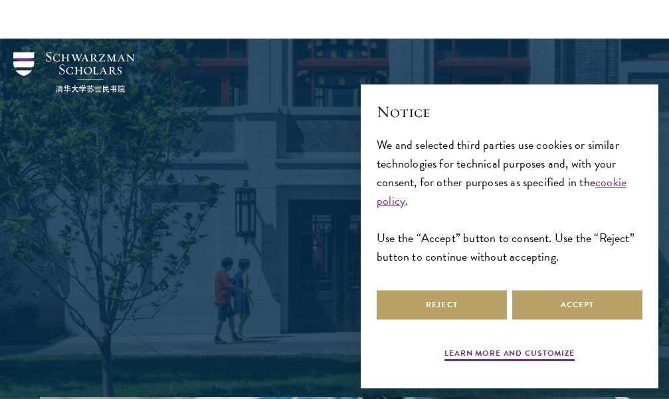 Image resolution: width=669 pixels, height=399 pixels. I want to click on button: Accept, so click(578, 304).